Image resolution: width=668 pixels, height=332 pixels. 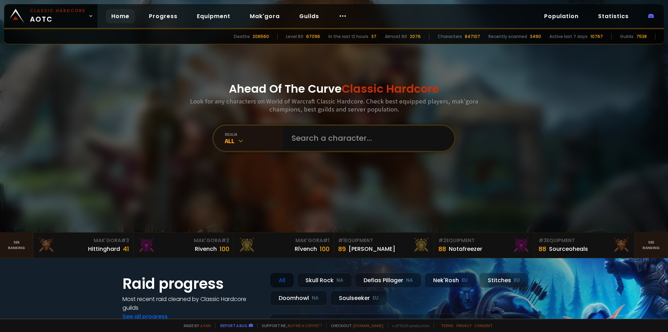 I want to click on a: Progress, so click(x=163, y=16).